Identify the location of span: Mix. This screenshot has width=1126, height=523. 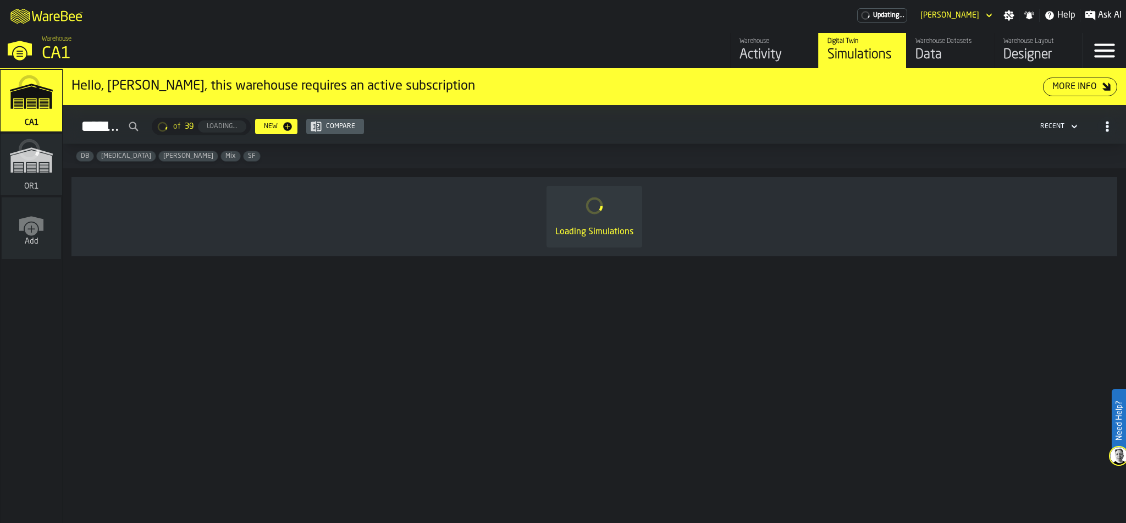
(230, 156).